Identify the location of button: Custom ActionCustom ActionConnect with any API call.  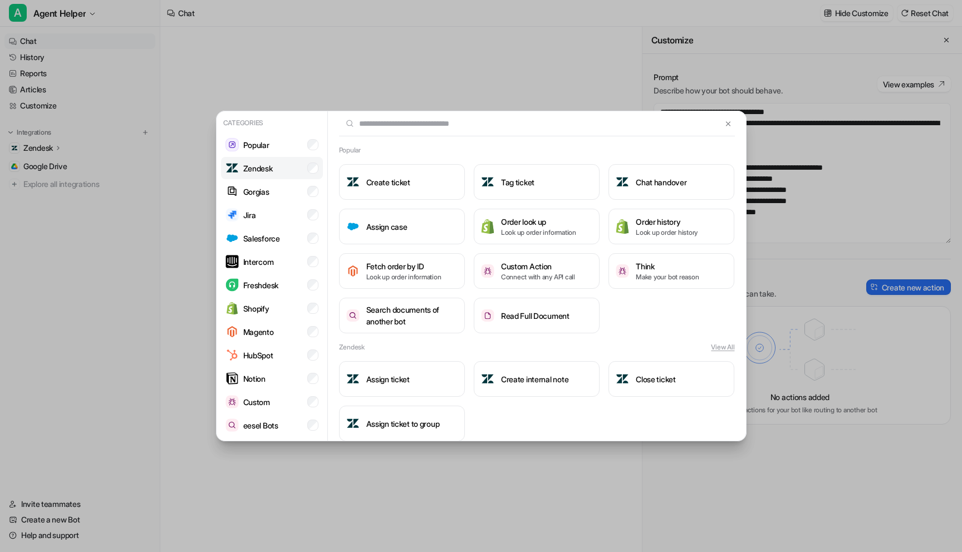
(536, 271).